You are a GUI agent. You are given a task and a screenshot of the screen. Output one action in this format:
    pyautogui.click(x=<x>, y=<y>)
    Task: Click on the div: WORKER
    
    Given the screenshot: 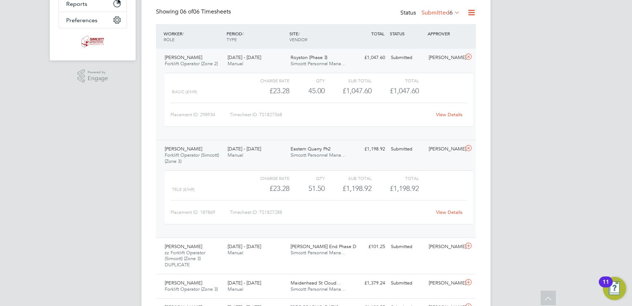 What is the action you would take?
    pyautogui.click(x=193, y=36)
    